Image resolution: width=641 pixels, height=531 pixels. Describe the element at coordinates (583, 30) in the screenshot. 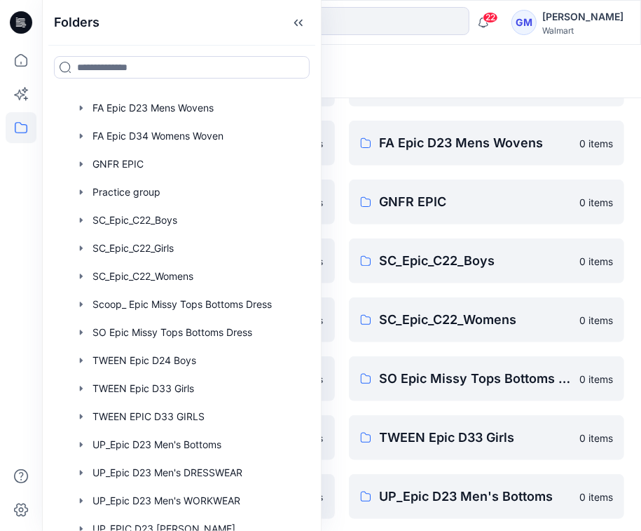

I see `div: Walmart` at that location.